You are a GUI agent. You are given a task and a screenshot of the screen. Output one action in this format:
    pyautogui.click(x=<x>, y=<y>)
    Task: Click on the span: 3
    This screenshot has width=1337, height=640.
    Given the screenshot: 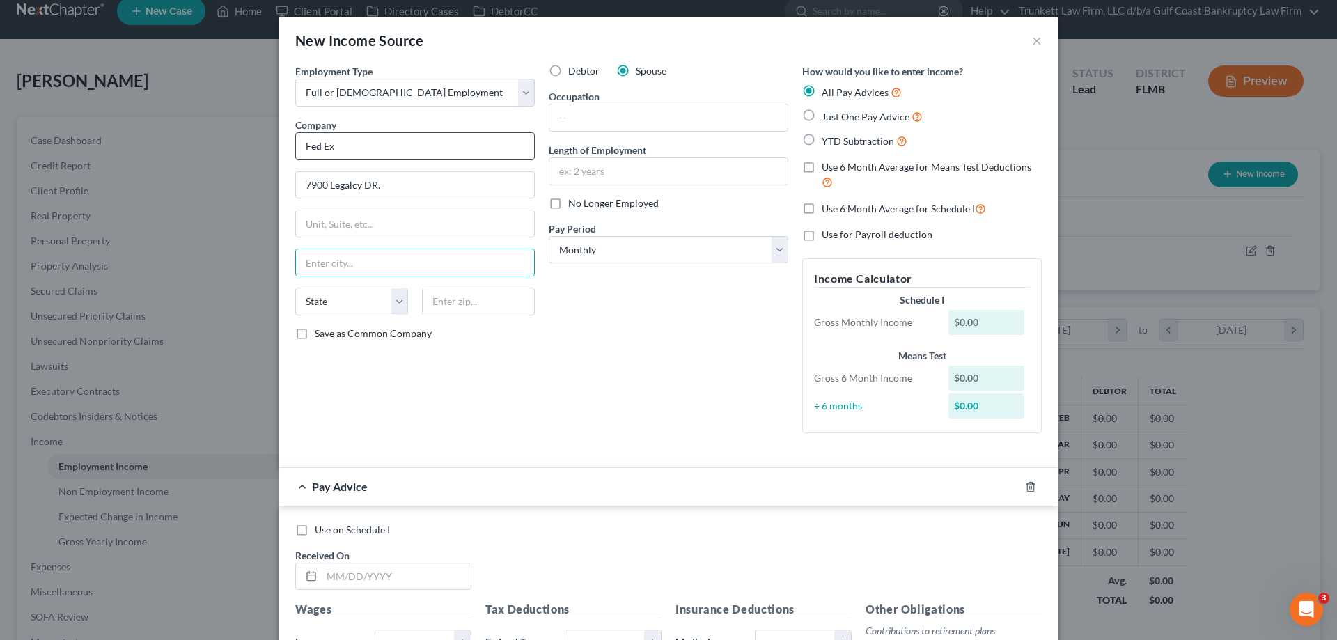 What is the action you would take?
    pyautogui.click(x=1324, y=598)
    